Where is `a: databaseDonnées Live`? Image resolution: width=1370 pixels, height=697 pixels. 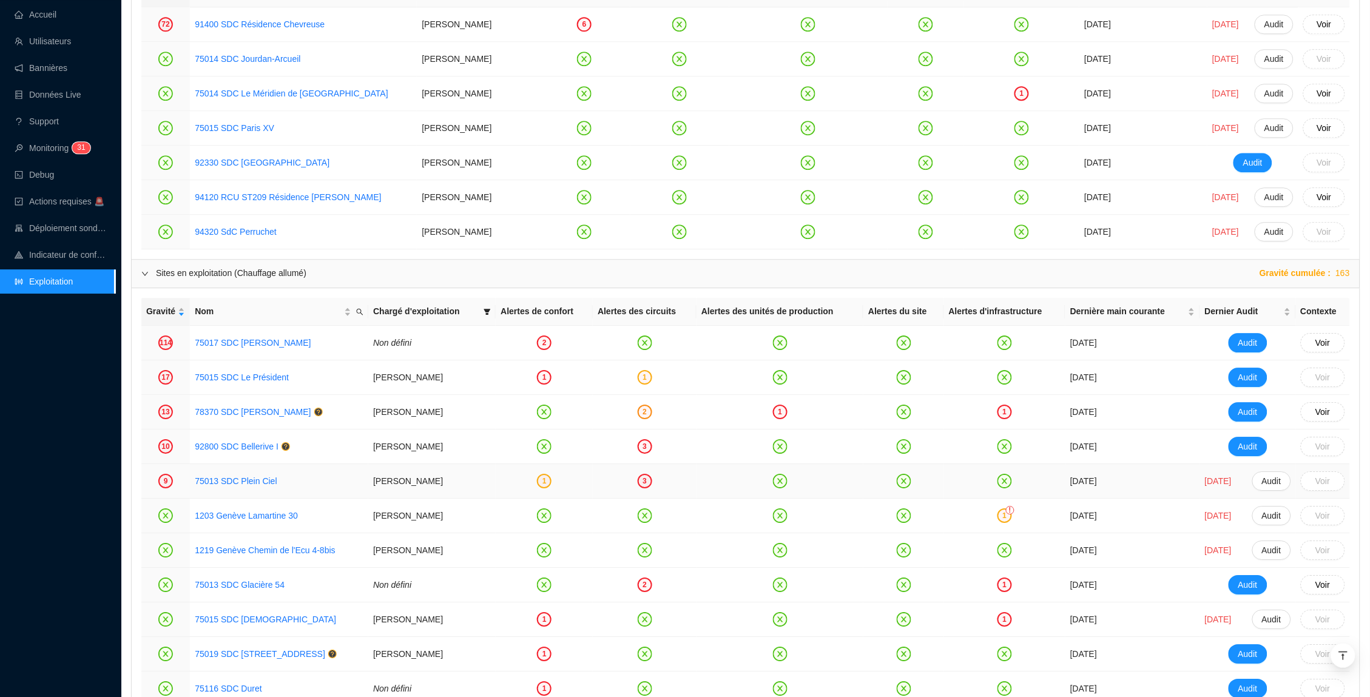
a: databaseDonnées Live is located at coordinates (48, 95).